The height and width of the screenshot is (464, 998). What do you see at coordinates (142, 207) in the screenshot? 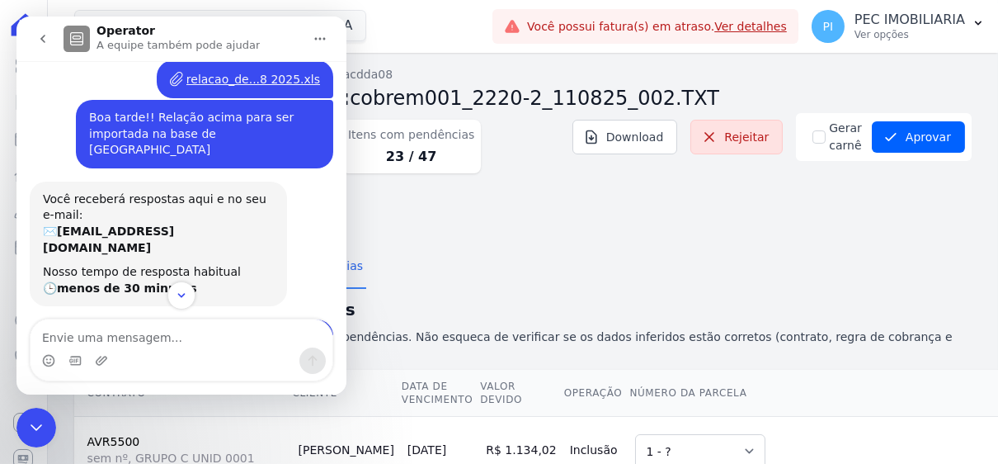
I see `div: Você receberá respostas aqui e no seu e-mail: ✉️` at bounding box center [142, 207].